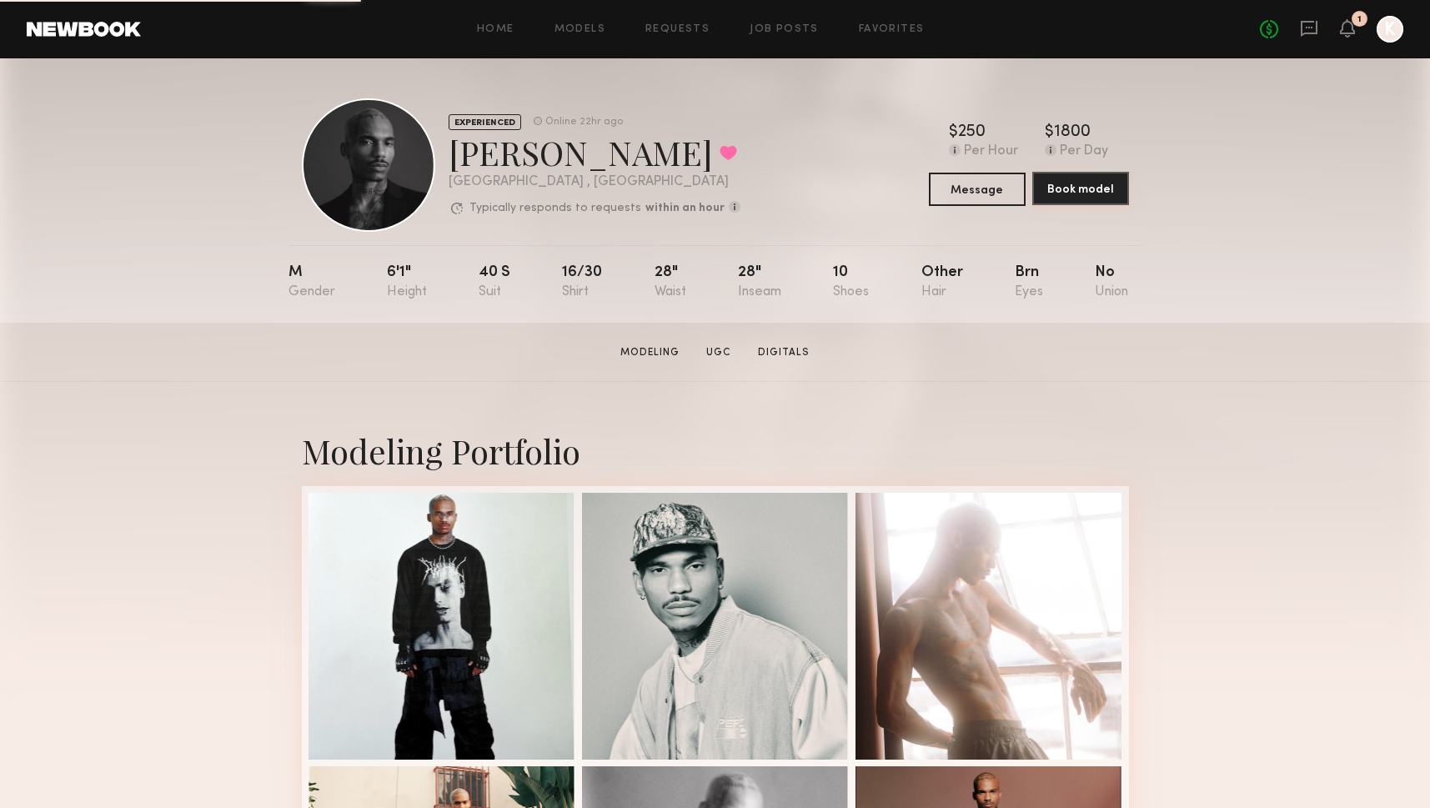 Image resolution: width=1430 pixels, height=808 pixels. I want to click on a: Book model, so click(1080, 189).